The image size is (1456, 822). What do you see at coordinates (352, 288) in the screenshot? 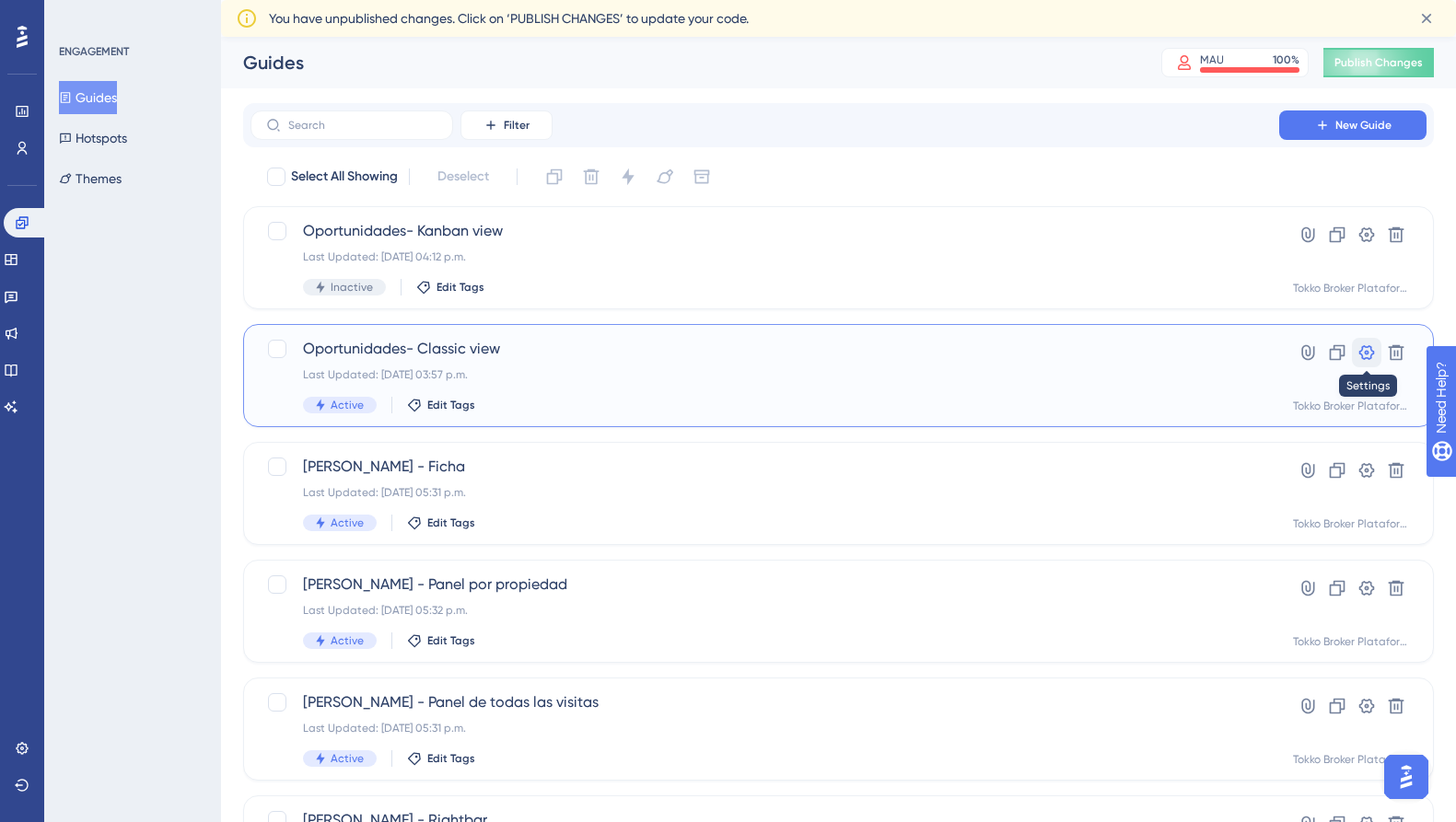
I see `span: Inactive` at bounding box center [352, 288].